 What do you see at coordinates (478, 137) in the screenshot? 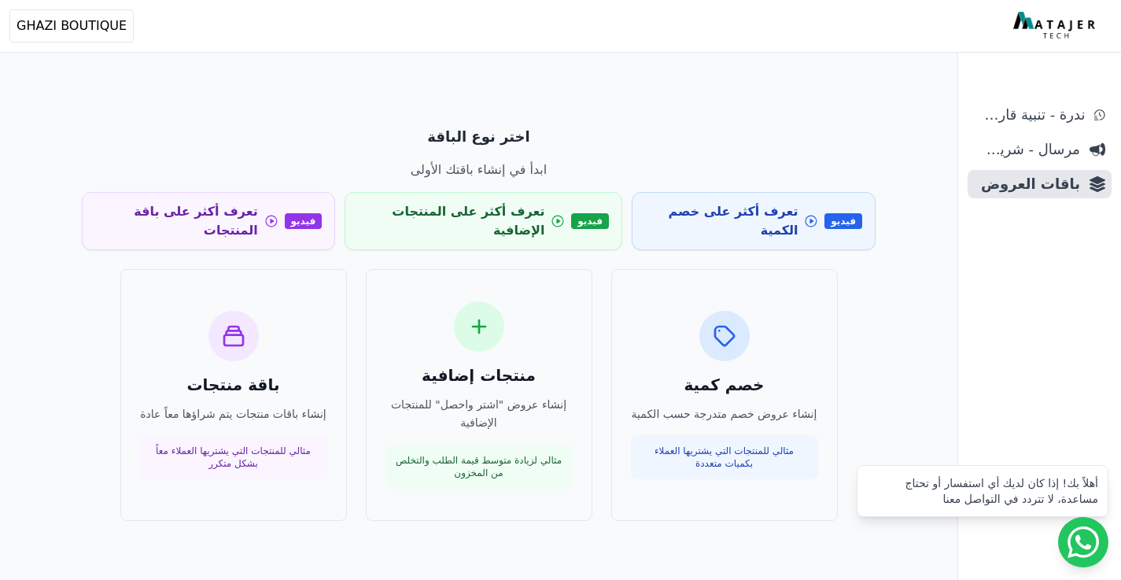
I see `p: اختر نوع الباقة` at bounding box center [478, 137].